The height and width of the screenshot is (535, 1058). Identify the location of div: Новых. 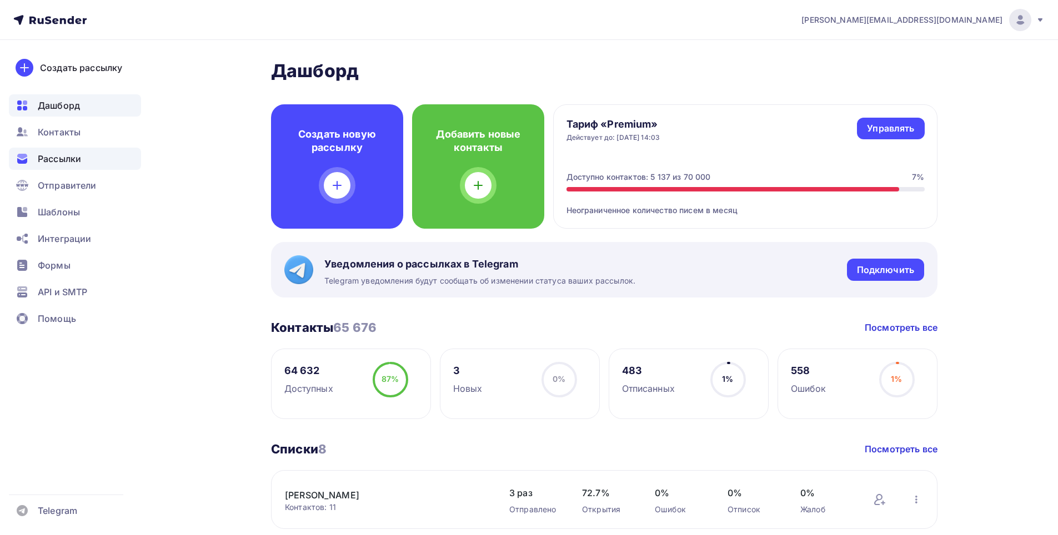
(468, 389).